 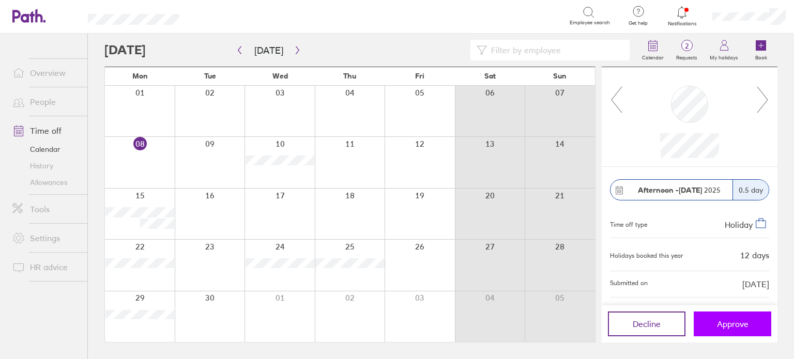 What do you see at coordinates (490, 76) in the screenshot?
I see `span: Sat` at bounding box center [490, 76].